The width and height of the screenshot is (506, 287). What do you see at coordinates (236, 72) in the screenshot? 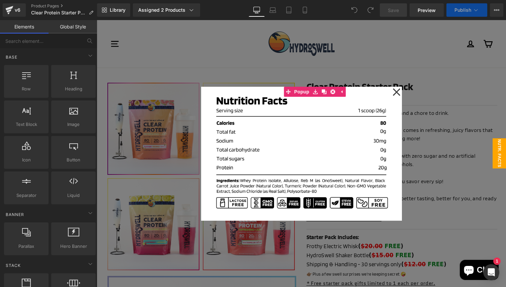
I see `a: Delete Module` at bounding box center [236, 72].